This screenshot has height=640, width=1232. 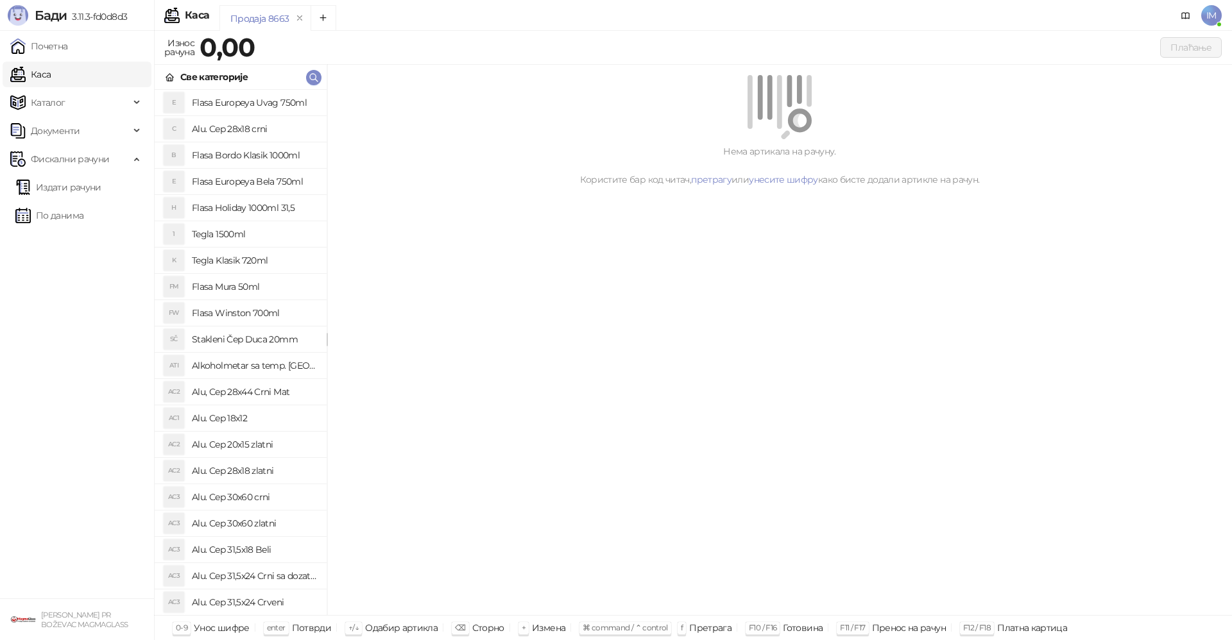 I want to click on span: enter, so click(x=276, y=628).